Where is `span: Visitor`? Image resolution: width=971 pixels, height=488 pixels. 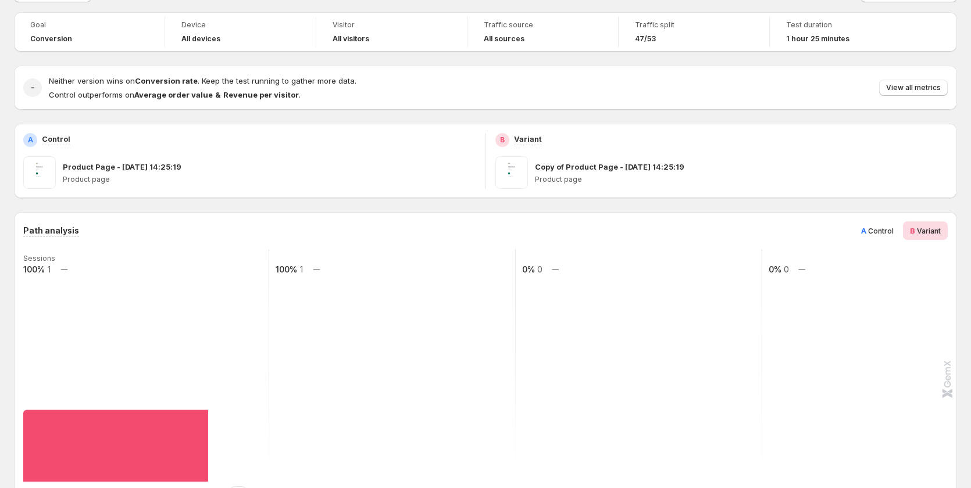 span: Visitor is located at coordinates (391, 25).